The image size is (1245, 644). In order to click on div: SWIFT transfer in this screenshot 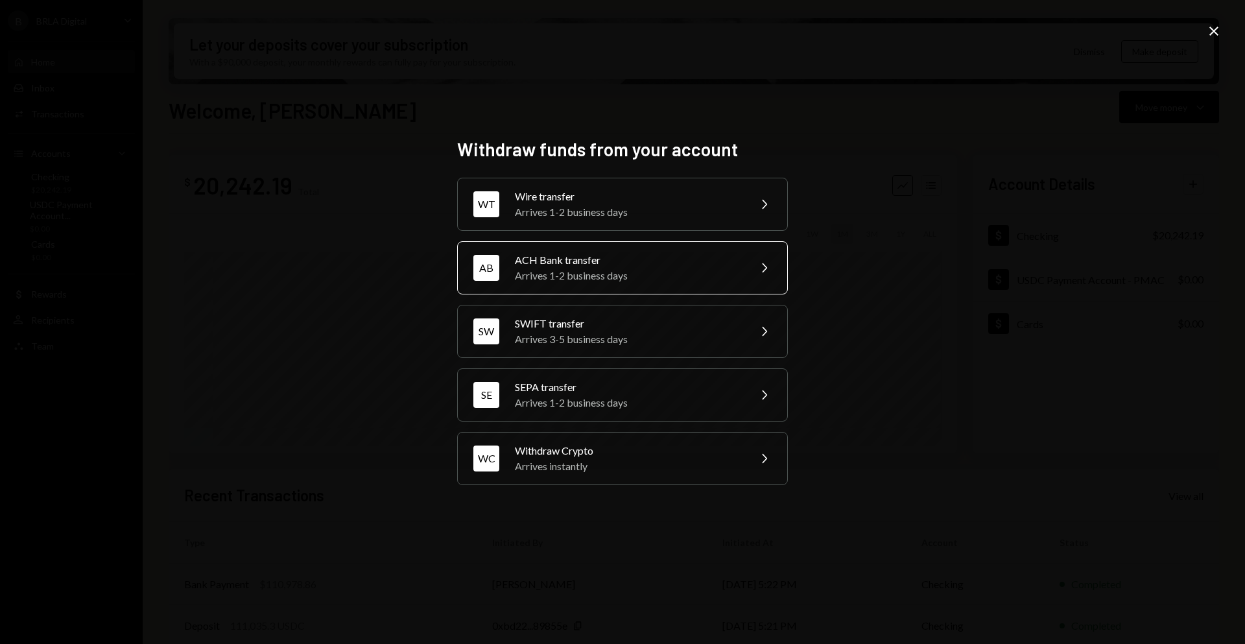, I will do `click(628, 324)`.